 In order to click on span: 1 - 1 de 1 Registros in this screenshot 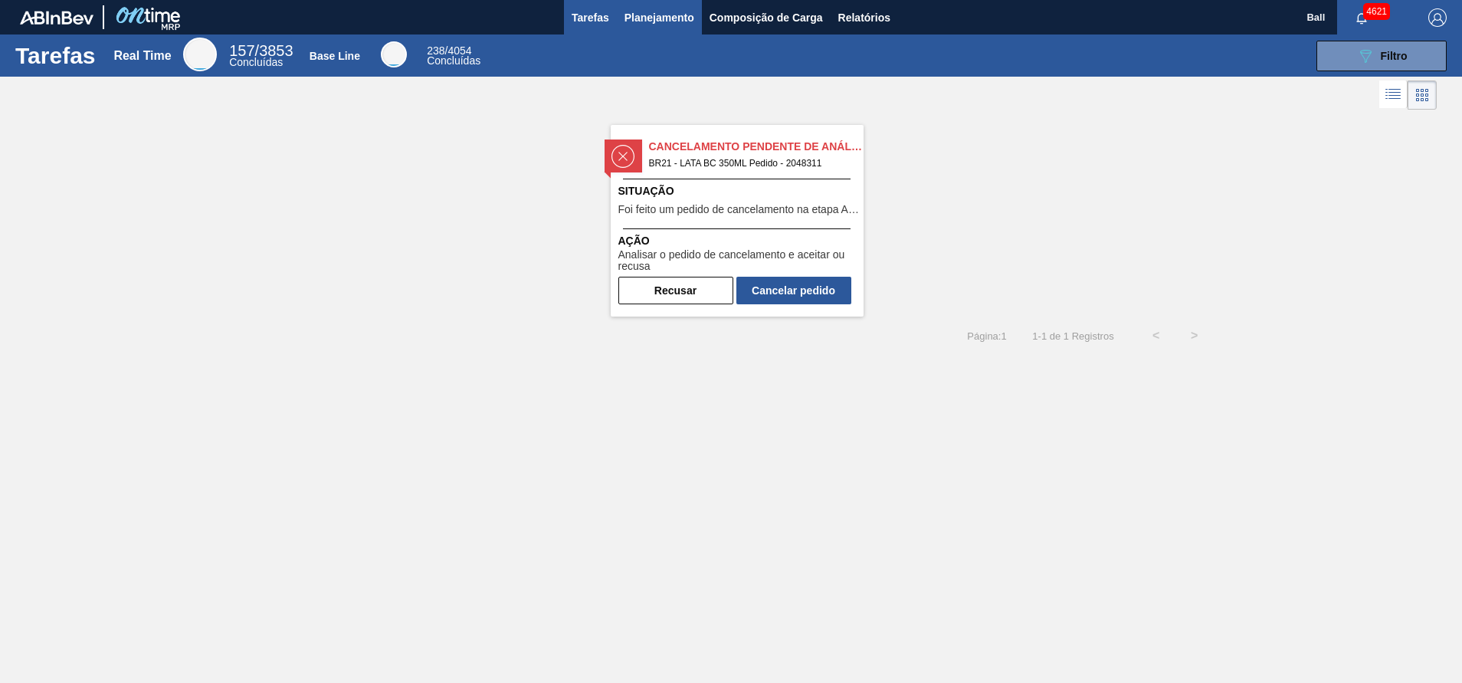, I will do `click(1072, 336)`.